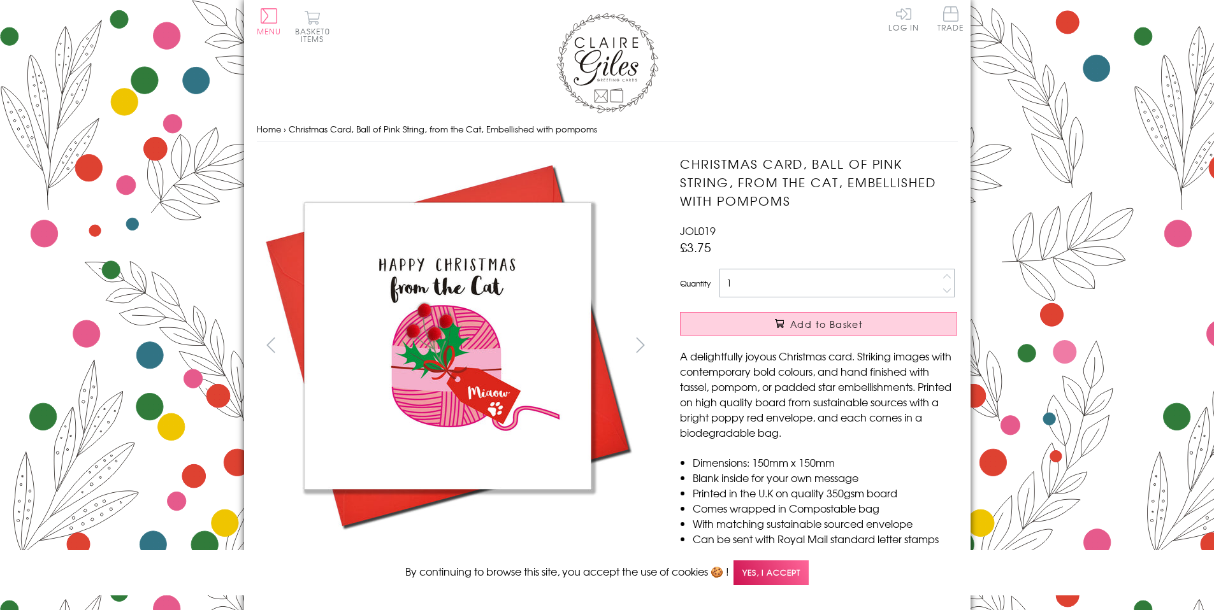  What do you see at coordinates (818, 394) in the screenshot?
I see `p: A delightfully joyous Christmas card. Striking images with contemporary bold colours, and hand fi...` at bounding box center [818, 394].